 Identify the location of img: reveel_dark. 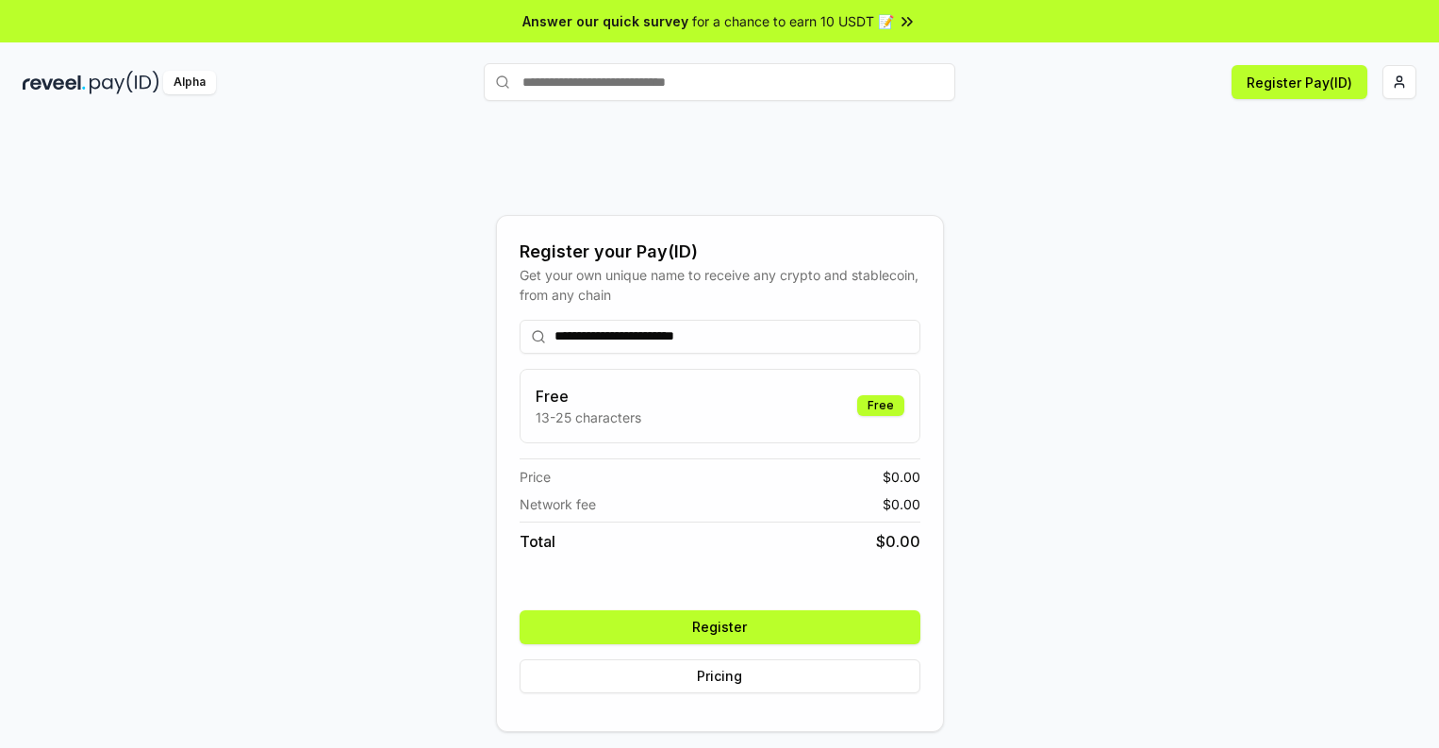
(54, 82).